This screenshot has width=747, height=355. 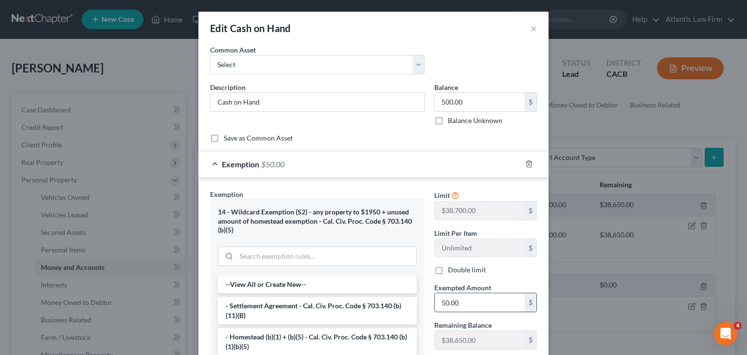 What do you see at coordinates (475, 121) in the screenshot?
I see `label: Balance Unknown` at bounding box center [475, 121].